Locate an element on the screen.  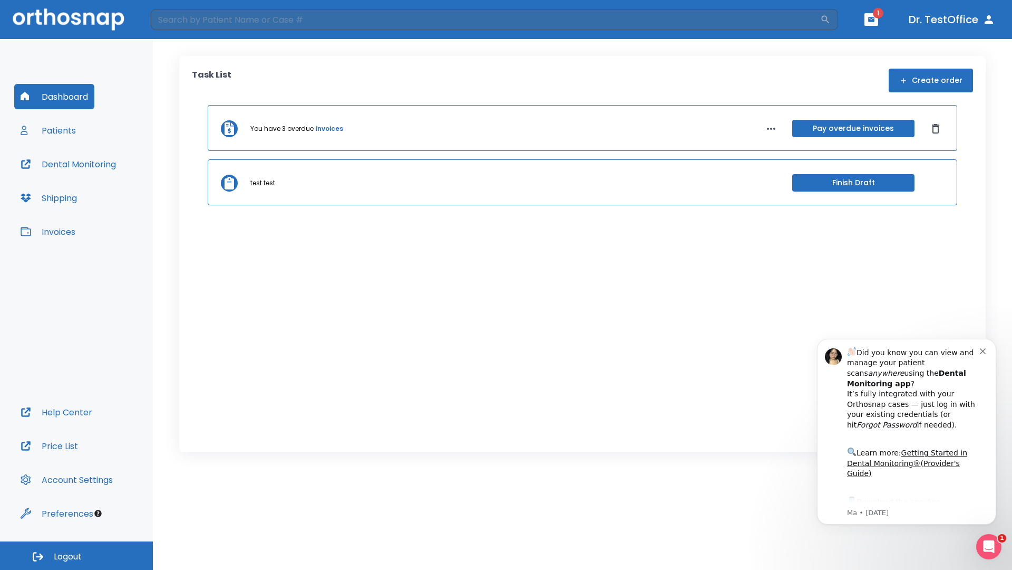
a: Invoices is located at coordinates (48, 231).